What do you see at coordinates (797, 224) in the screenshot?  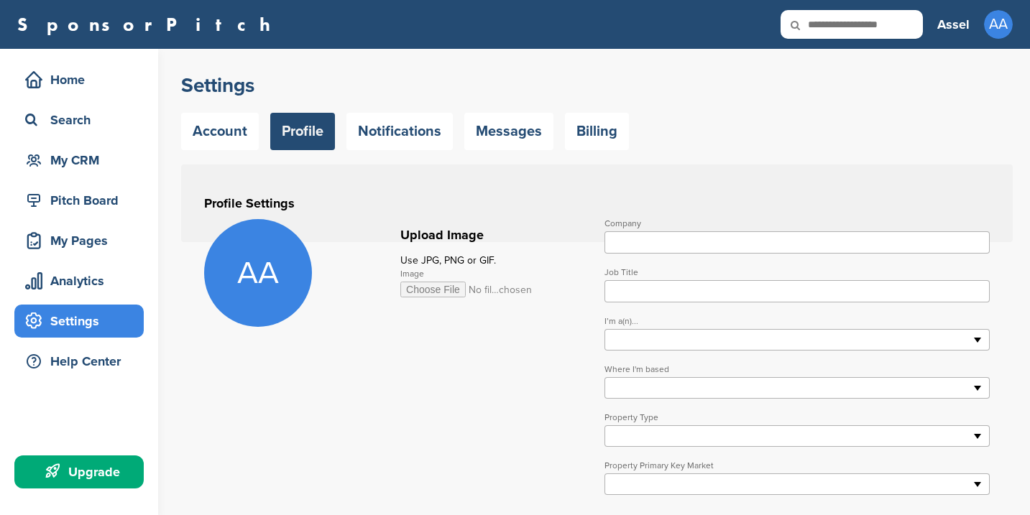 I see `label: Company` at bounding box center [797, 224].